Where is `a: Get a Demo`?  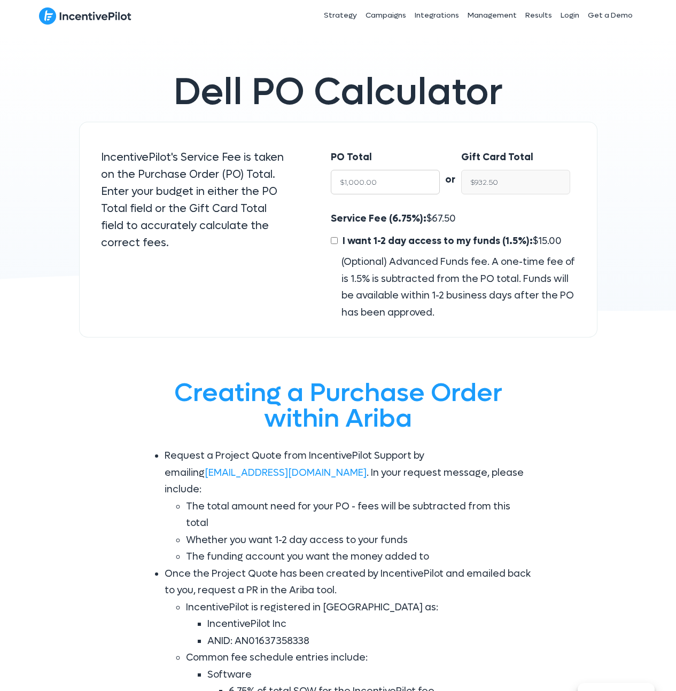 a: Get a Demo is located at coordinates (610, 15).